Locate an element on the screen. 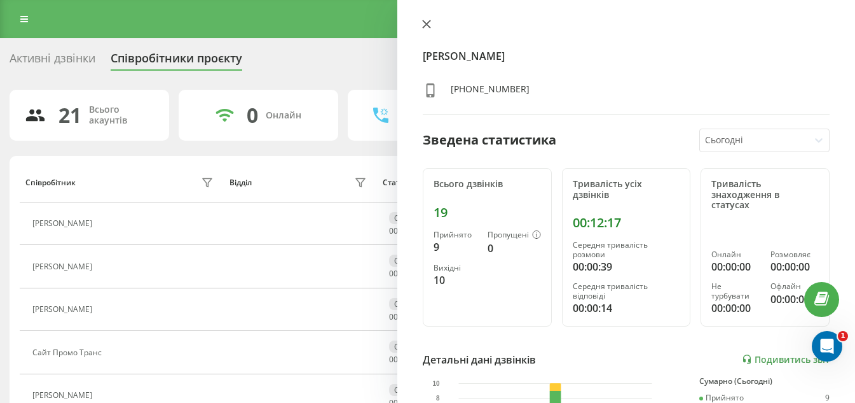  div: Тривалість знаходження в статусах is located at coordinates (765, 195).